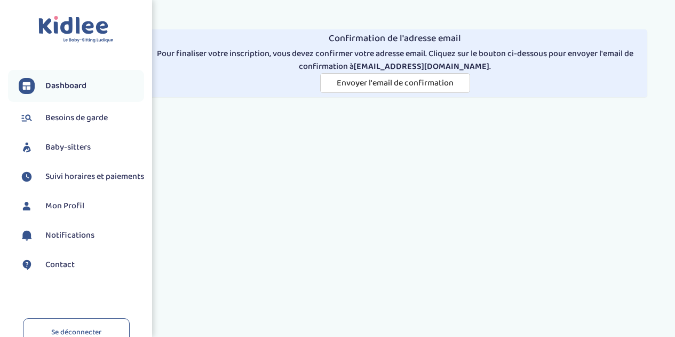 The image size is (675, 337). I want to click on a: Mon Profil, so click(81, 206).